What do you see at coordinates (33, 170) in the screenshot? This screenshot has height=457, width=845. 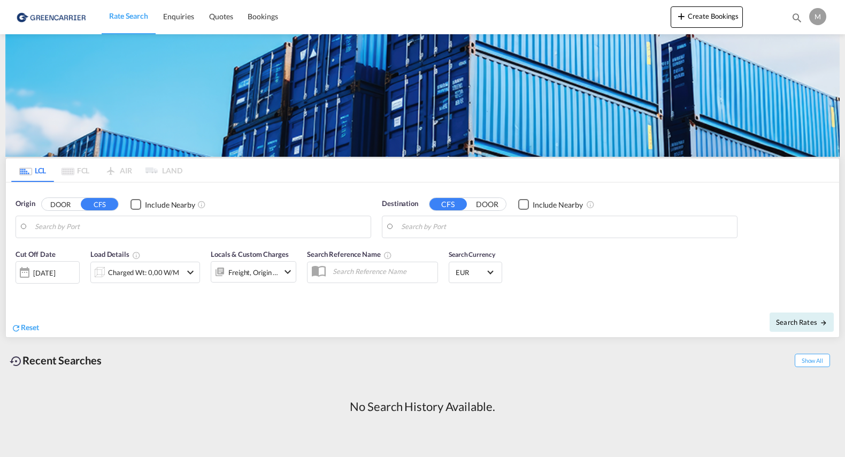 I see `md-tab-item: LCL` at bounding box center [33, 170].